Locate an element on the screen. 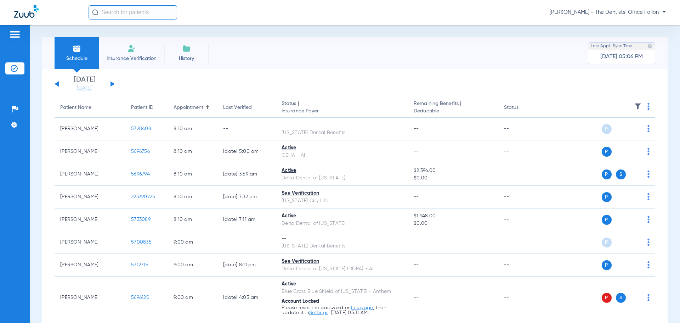 Image resolution: width=680 pixels, height=323 pixels. span: 5728408 is located at coordinates (141, 129).